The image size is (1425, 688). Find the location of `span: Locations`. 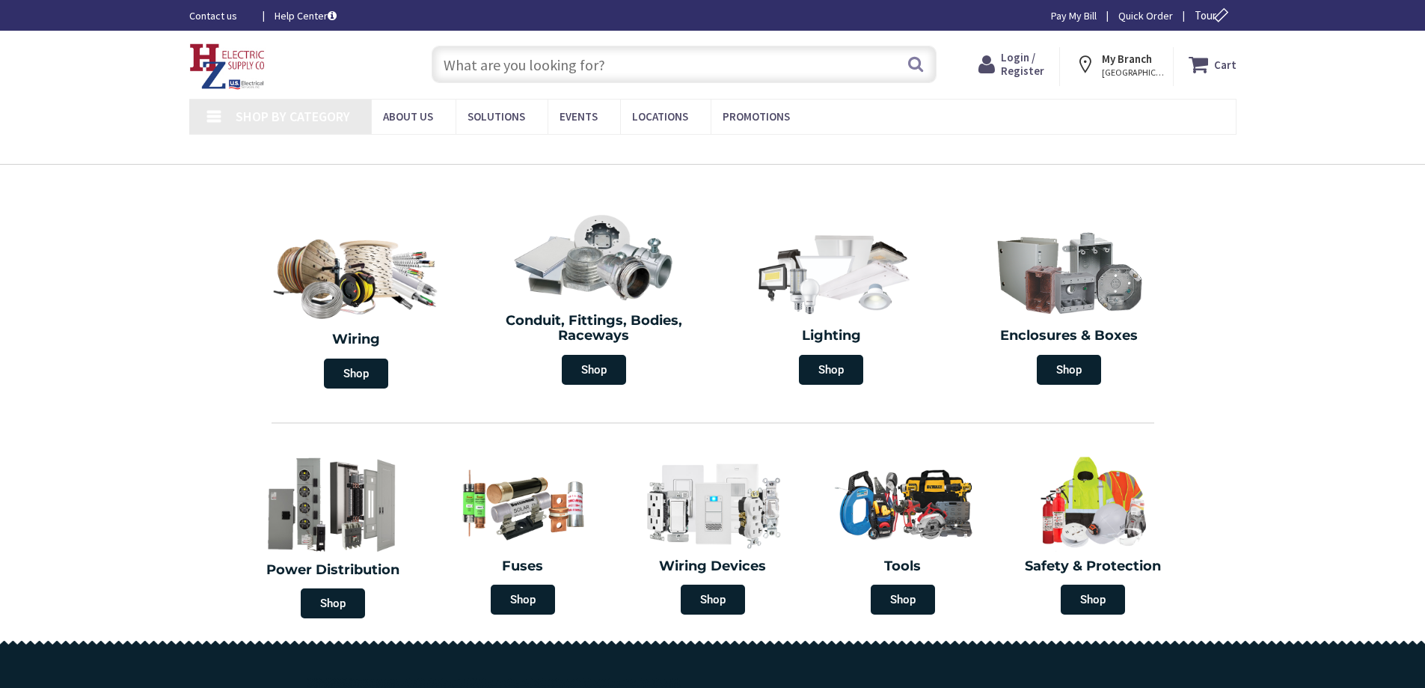

span: Locations is located at coordinates (660, 116).